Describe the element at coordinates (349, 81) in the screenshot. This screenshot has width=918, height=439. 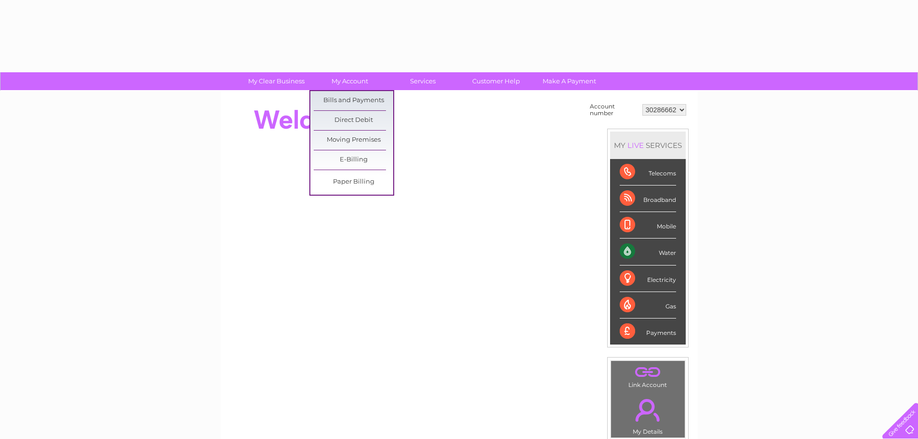
I see `a: My Account` at that location.